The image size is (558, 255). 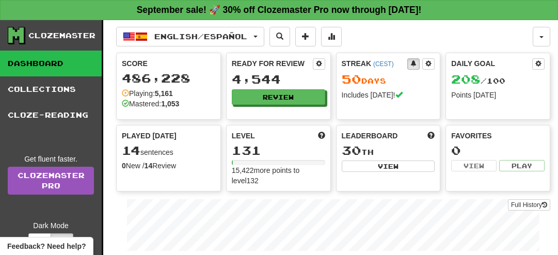 I want to click on strong: 14, so click(x=149, y=166).